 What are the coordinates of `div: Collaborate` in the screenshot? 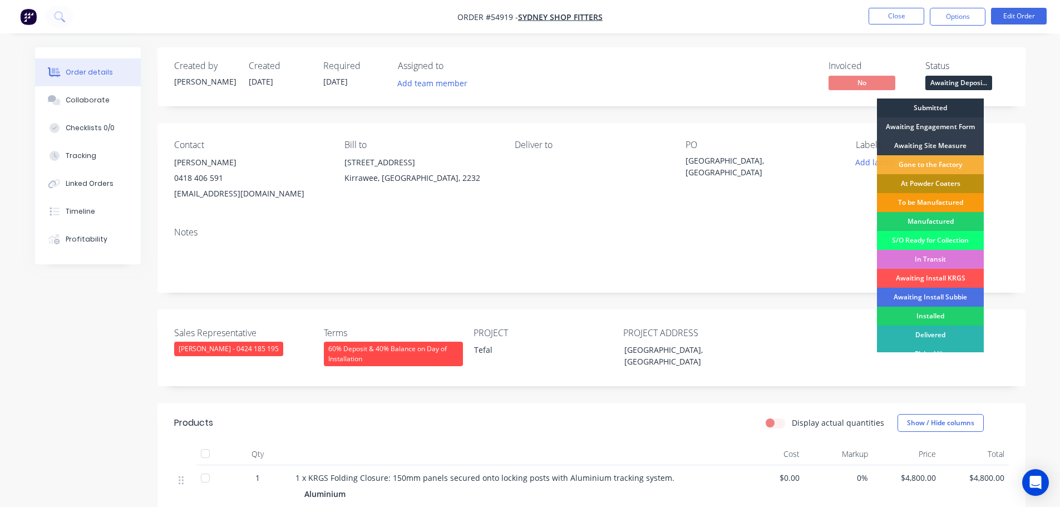 It's located at (87, 100).